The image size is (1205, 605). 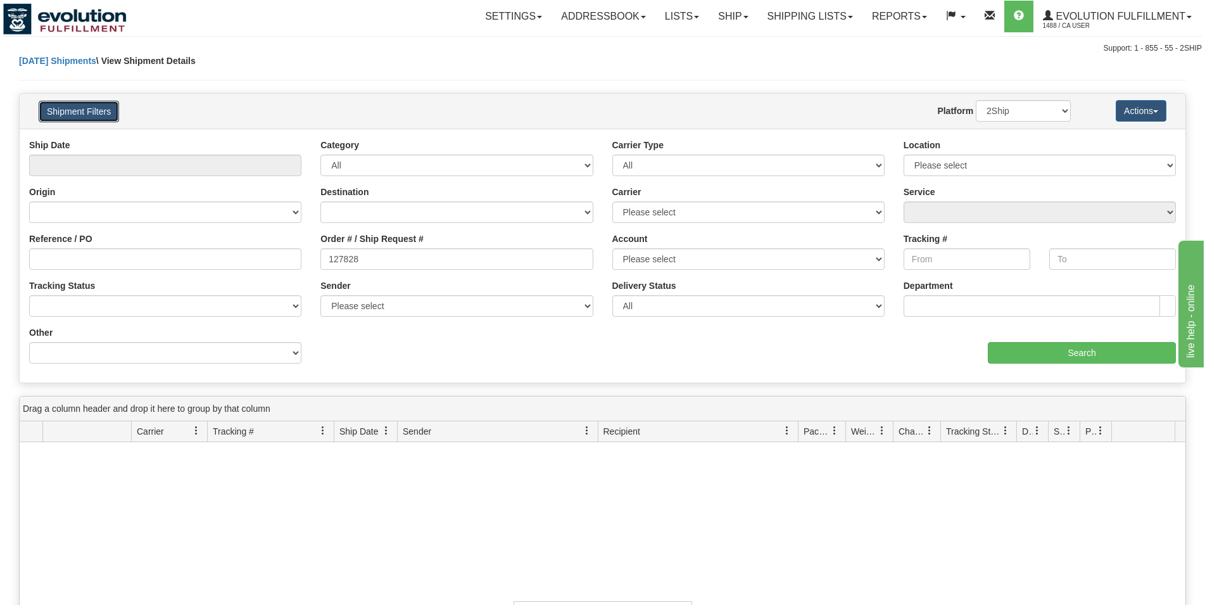 I want to click on span: Carrier, so click(x=150, y=431).